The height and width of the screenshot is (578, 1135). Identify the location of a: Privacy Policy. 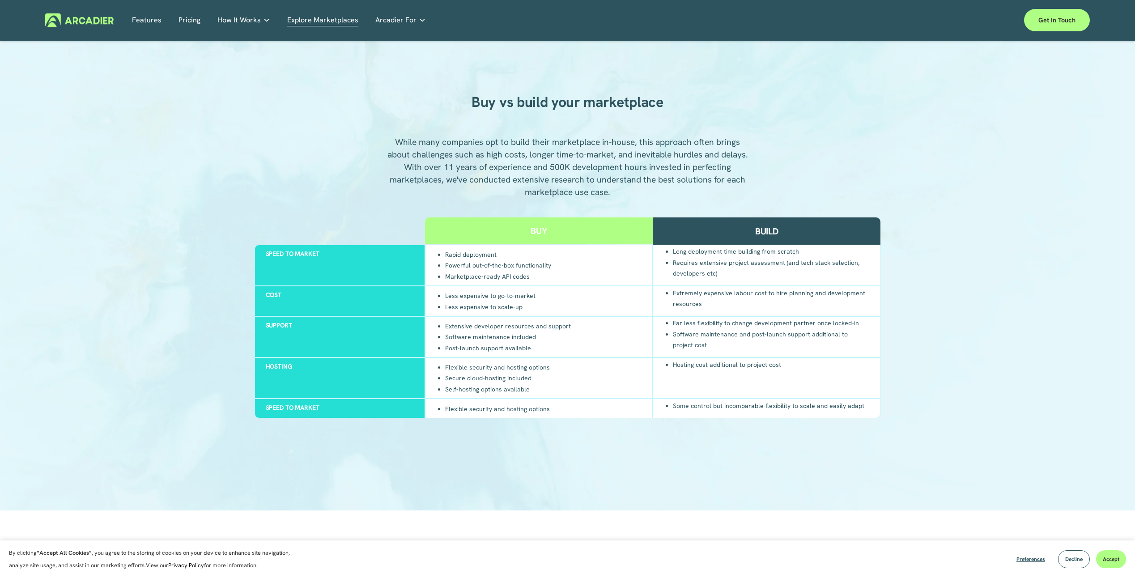
(186, 565).